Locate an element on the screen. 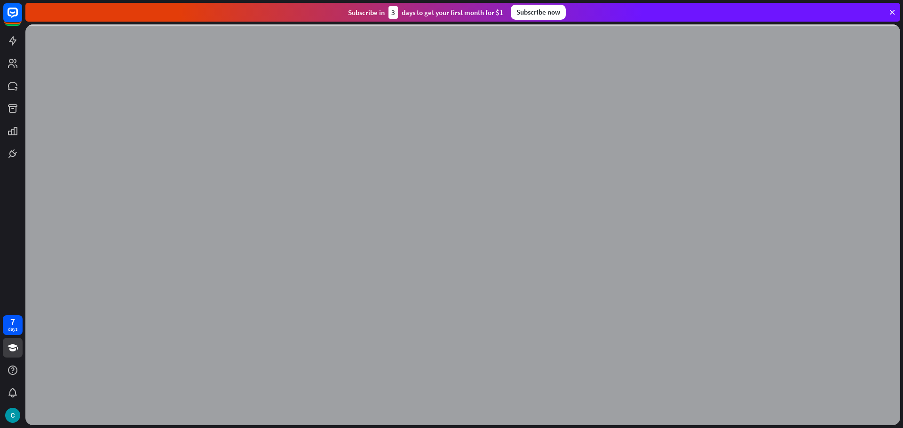  div: Subscribe in days to get your first month for $1 is located at coordinates (426, 12).